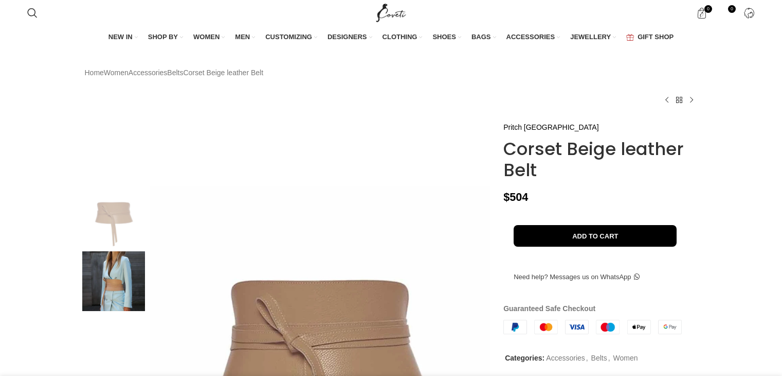 The image size is (782, 376). Describe the element at coordinates (223, 73) in the screenshot. I see `span: Corset Beige leather Belt` at that location.